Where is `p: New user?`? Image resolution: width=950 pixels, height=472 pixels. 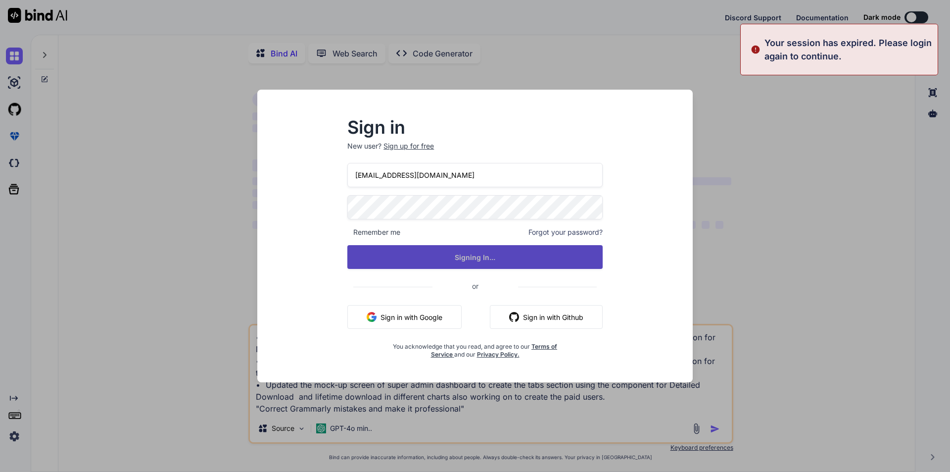 p: New user? is located at coordinates (475, 152).